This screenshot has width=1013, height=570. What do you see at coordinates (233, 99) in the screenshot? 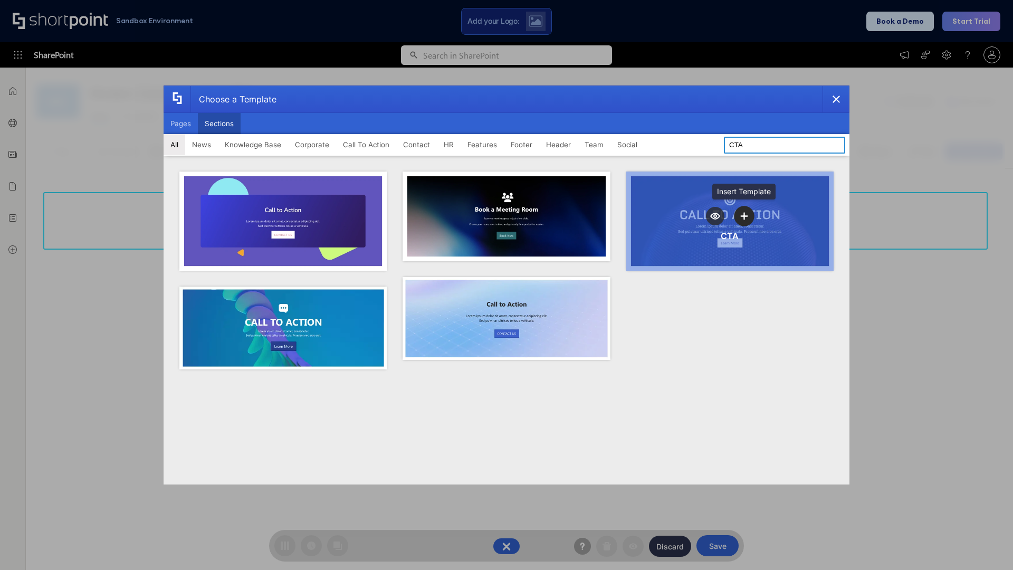
I see `div: Choose a Template` at bounding box center [233, 99].